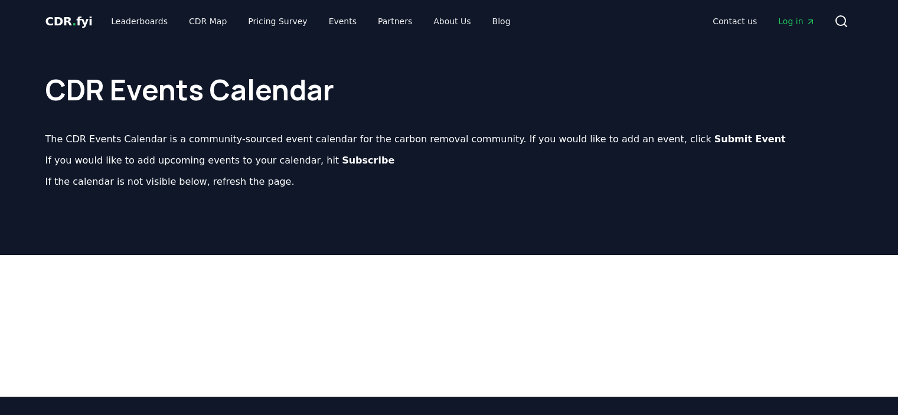 The height and width of the screenshot is (415, 898). I want to click on a: CDR.fyi, so click(69, 21).